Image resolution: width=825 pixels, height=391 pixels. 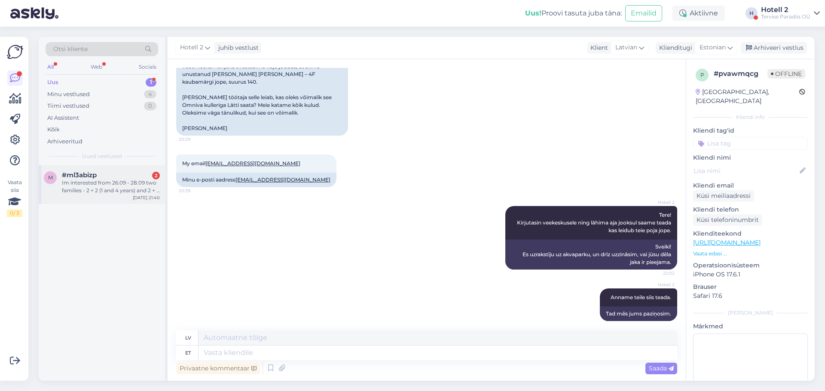 What do you see at coordinates (750, 117) in the screenshot?
I see `div: Kliendi info` at bounding box center [750, 117].